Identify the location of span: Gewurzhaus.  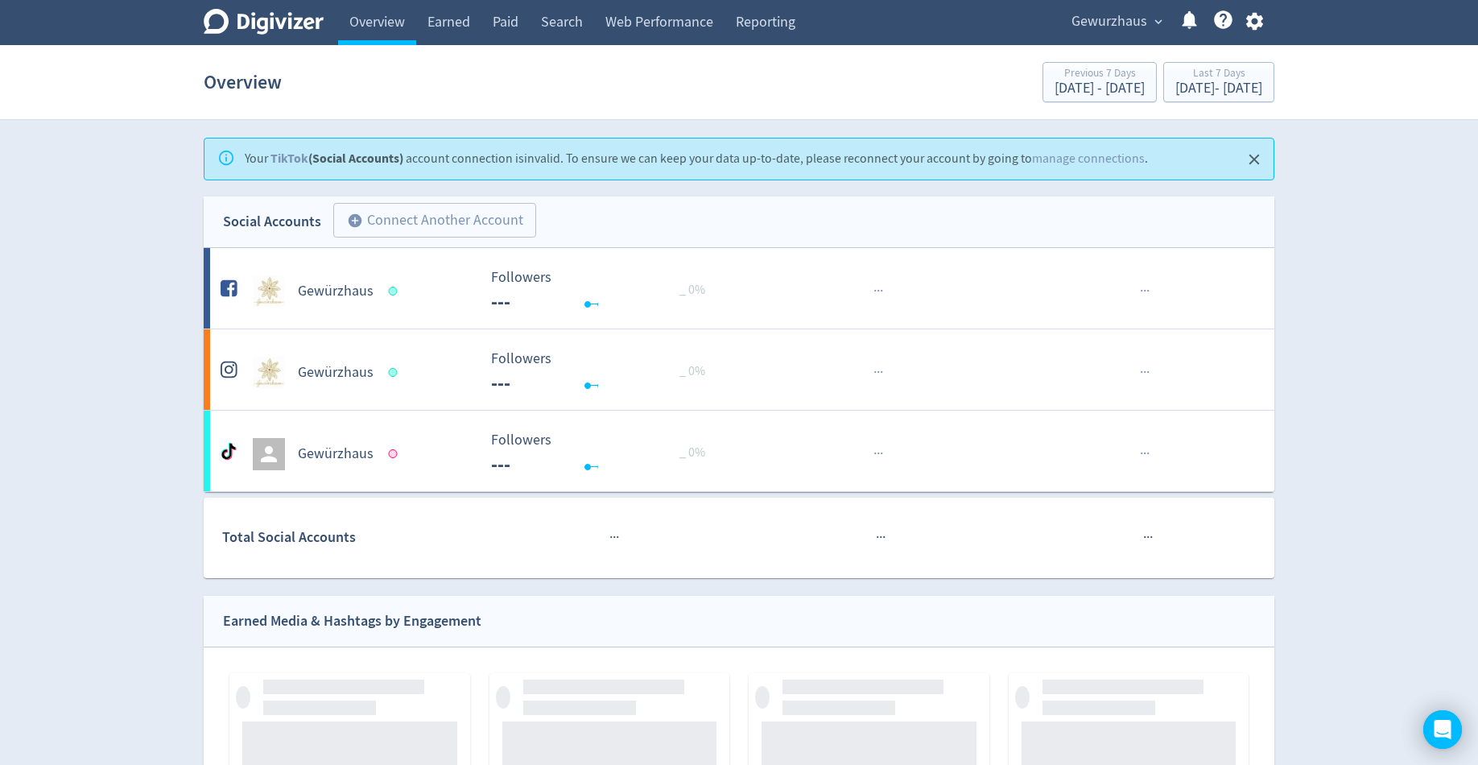
(1109, 22).